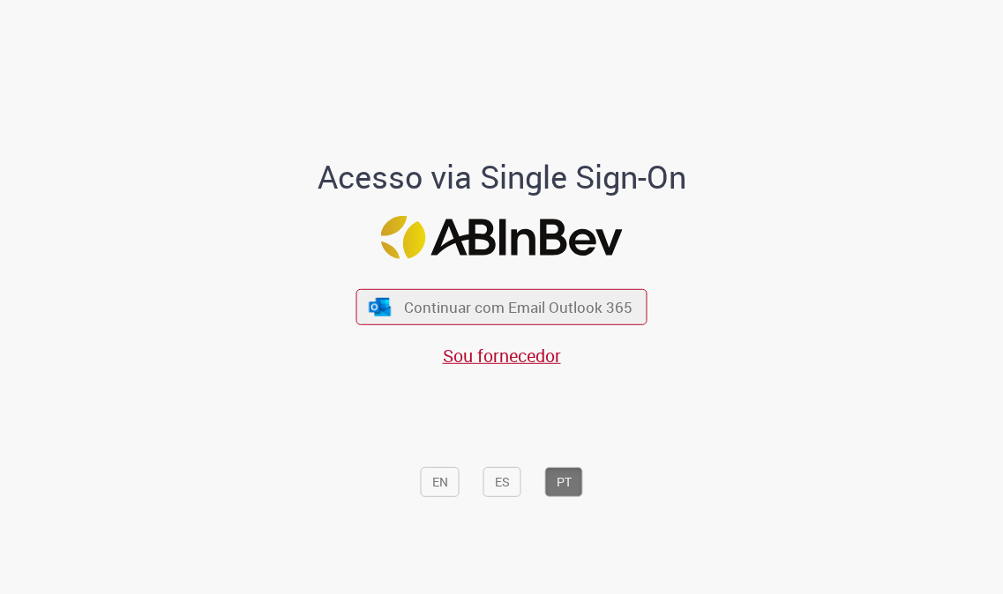  Describe the element at coordinates (502, 482) in the screenshot. I see `button: ES` at that location.